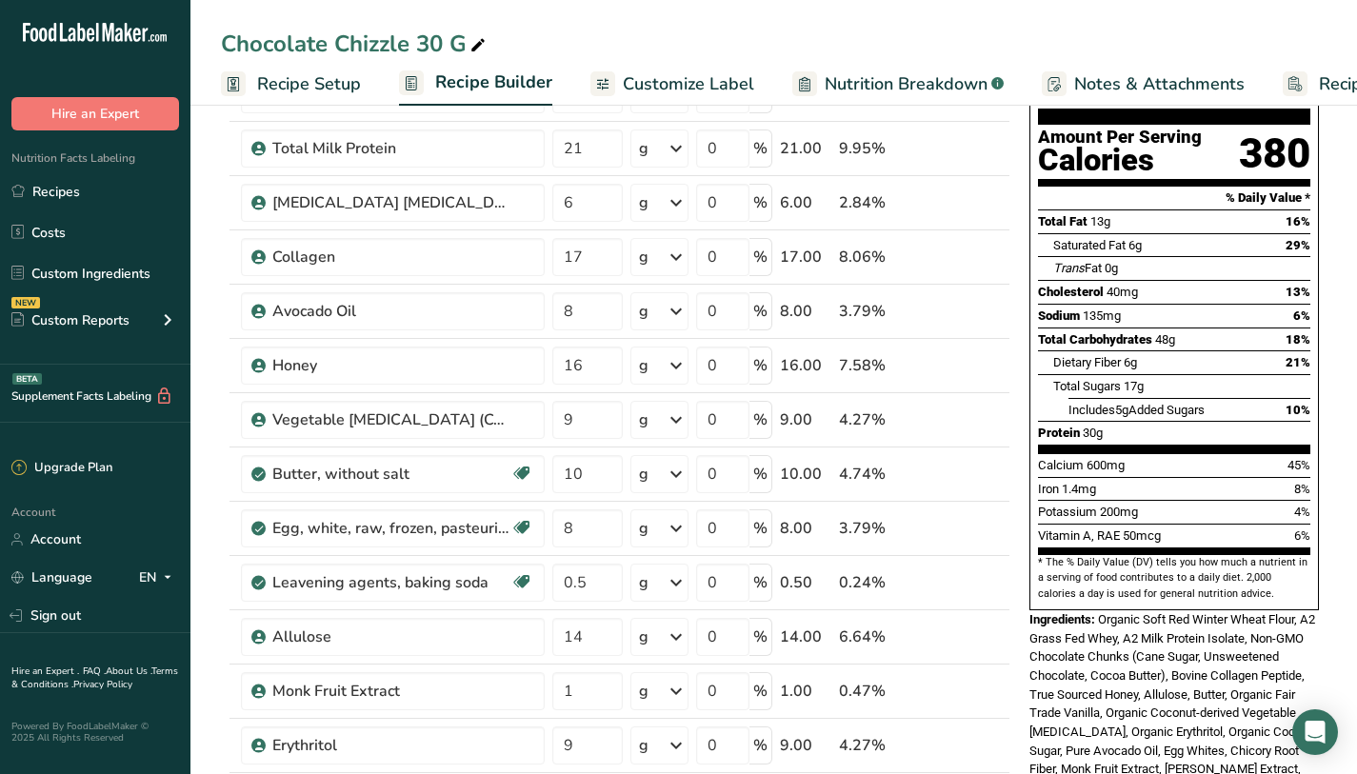 This screenshot has width=1357, height=774. Describe the element at coordinates (94, 678) in the screenshot. I see `a: Terms & Conditions .` at that location.